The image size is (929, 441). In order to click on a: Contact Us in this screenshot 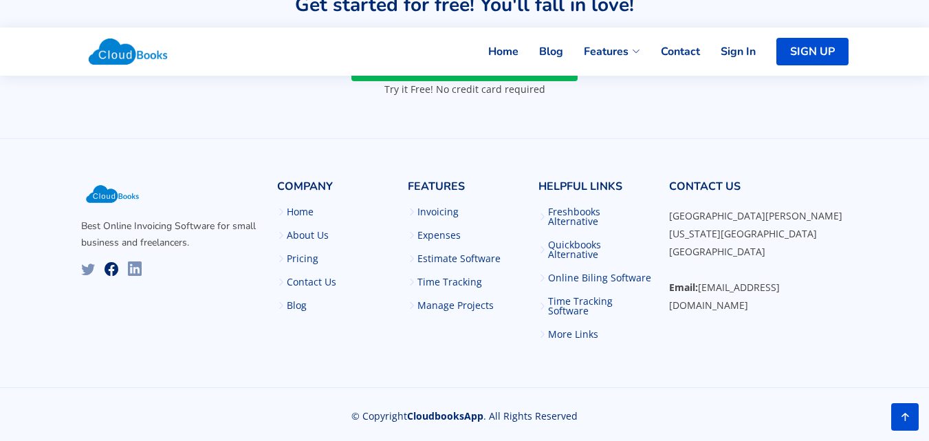, I will do `click(312, 282)`.